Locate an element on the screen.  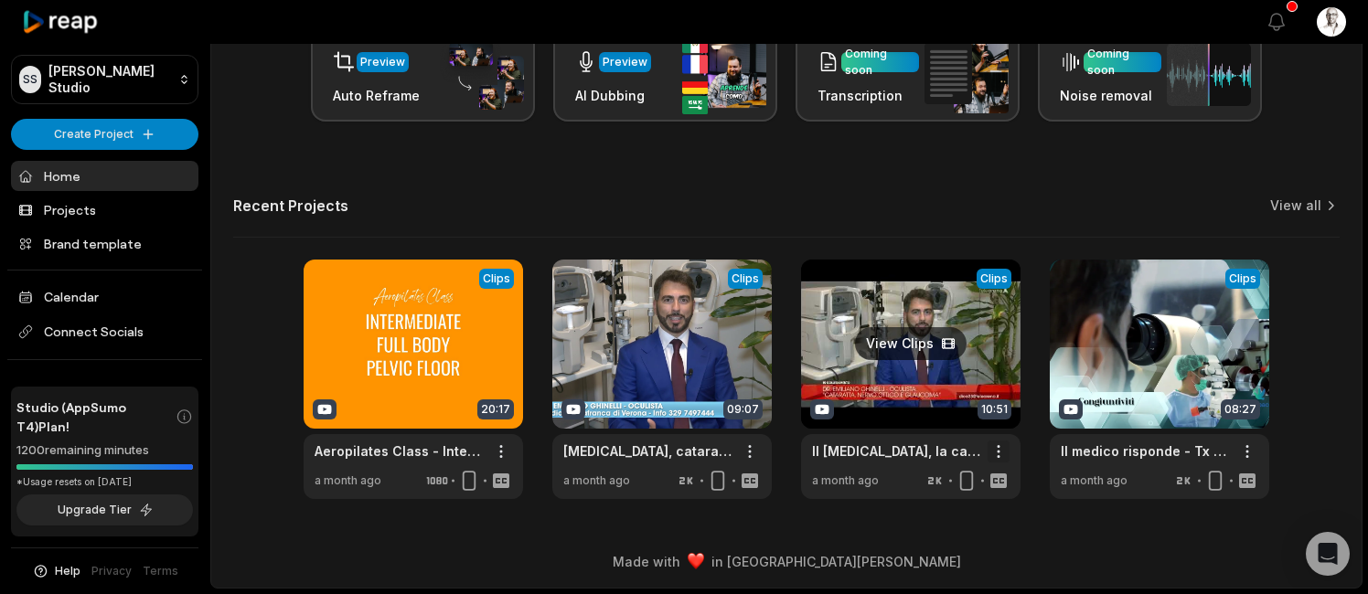
a: Projects is located at coordinates (104, 209).